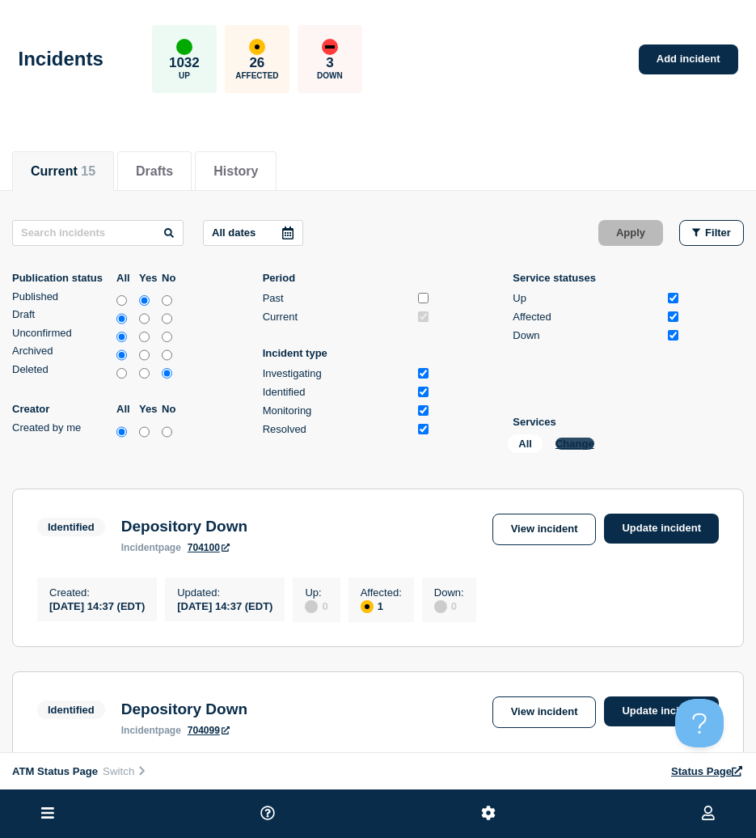 Image resolution: width=756 pixels, height=838 pixels. I want to click on div: draft, so click(96, 317).